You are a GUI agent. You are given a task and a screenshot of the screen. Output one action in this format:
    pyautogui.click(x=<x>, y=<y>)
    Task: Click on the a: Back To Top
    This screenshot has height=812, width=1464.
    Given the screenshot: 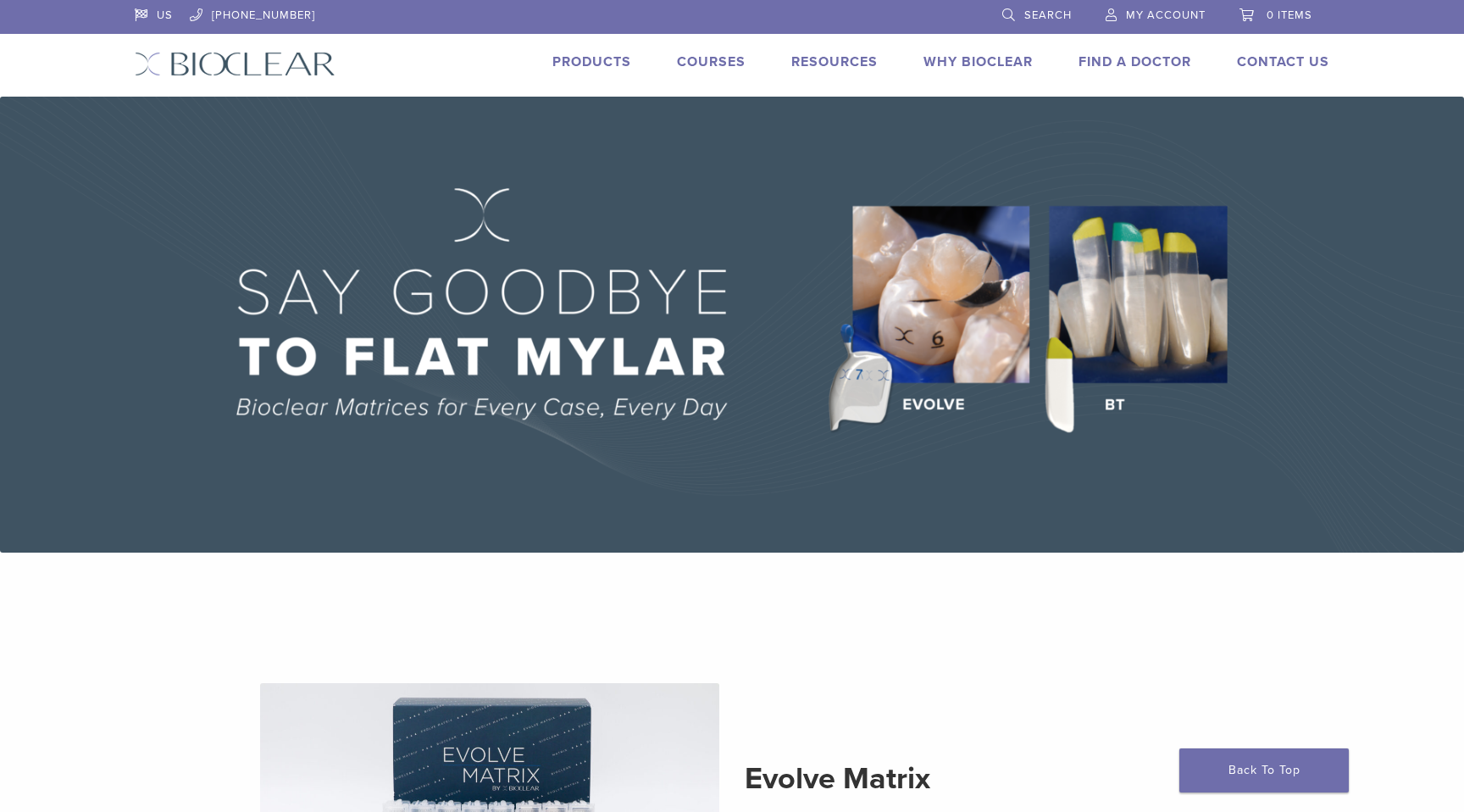 What is the action you would take?
    pyautogui.click(x=1264, y=770)
    